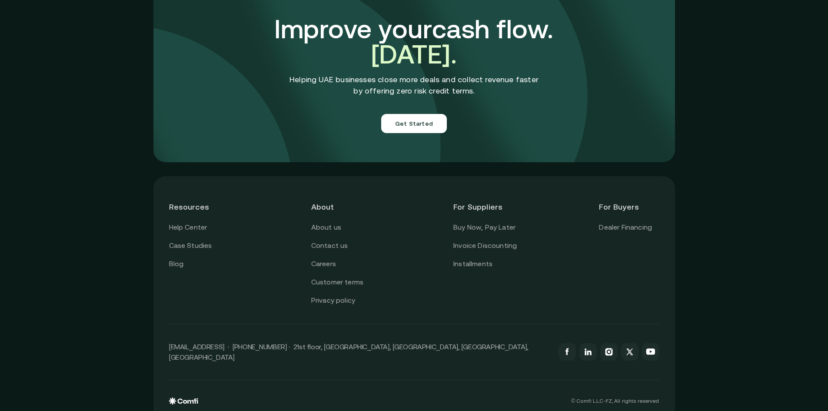  What do you see at coordinates (333, 300) in the screenshot?
I see `a: Privacy policy` at bounding box center [333, 300].